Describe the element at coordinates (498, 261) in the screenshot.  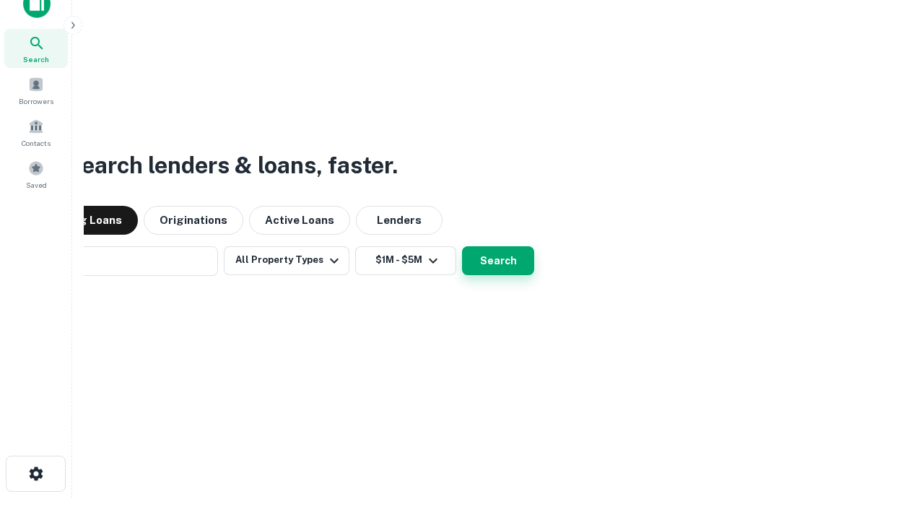
I see `button: Search` at that location.